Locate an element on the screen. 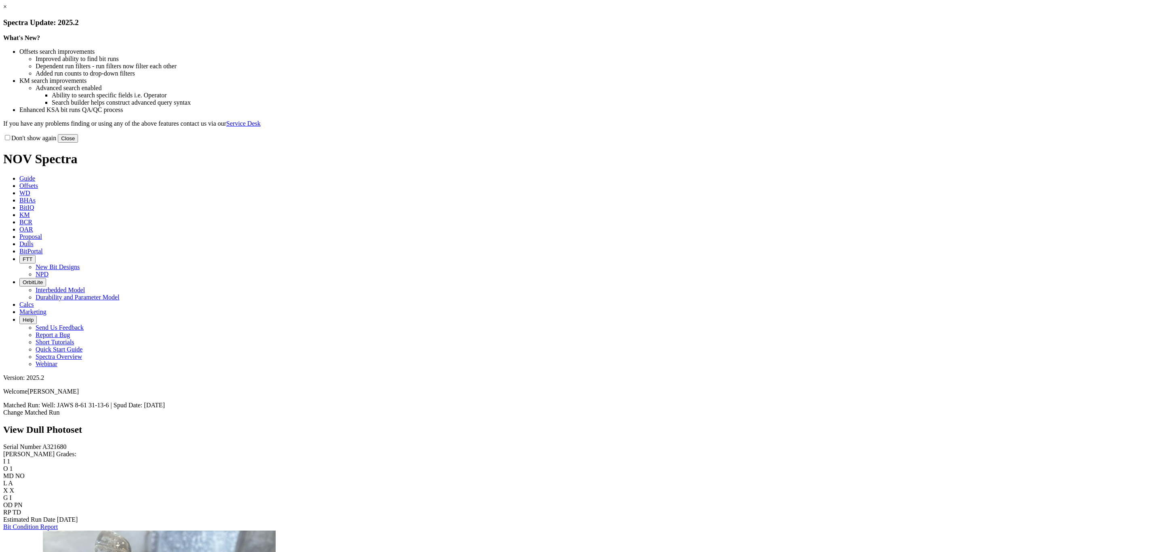 The height and width of the screenshot is (552, 1164). a: Service Desk is located at coordinates (243, 123).